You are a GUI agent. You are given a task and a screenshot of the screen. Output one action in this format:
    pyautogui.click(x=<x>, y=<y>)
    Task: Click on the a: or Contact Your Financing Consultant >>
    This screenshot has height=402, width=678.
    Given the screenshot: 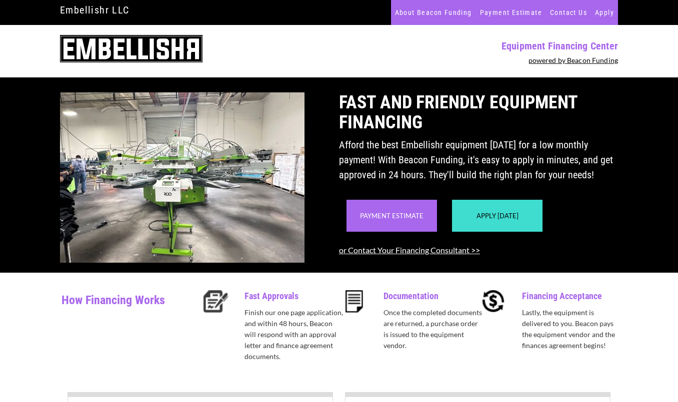 What is the action you would take?
    pyautogui.click(x=409, y=250)
    